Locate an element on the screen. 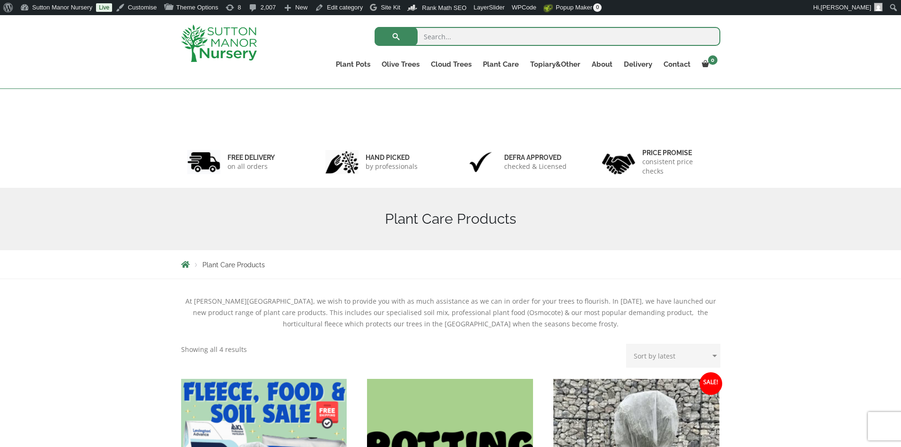 The width and height of the screenshot is (901, 447). span: Rank Math SEO is located at coordinates (444, 8).